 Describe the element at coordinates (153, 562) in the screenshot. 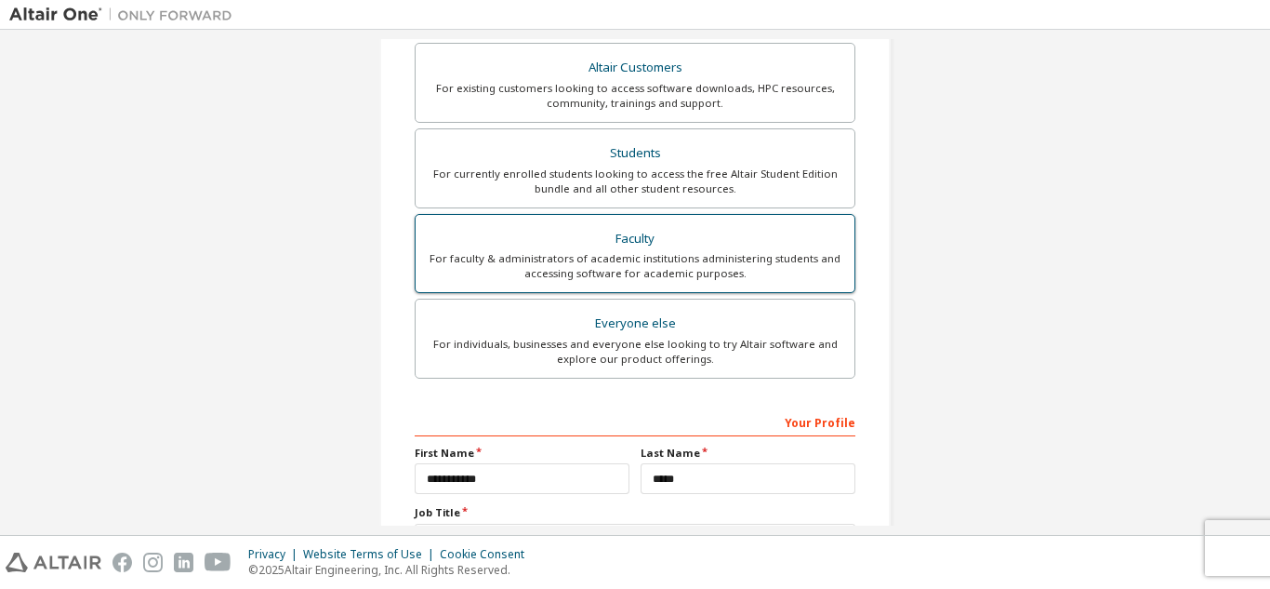

I see `img: instagram.svg` at that location.